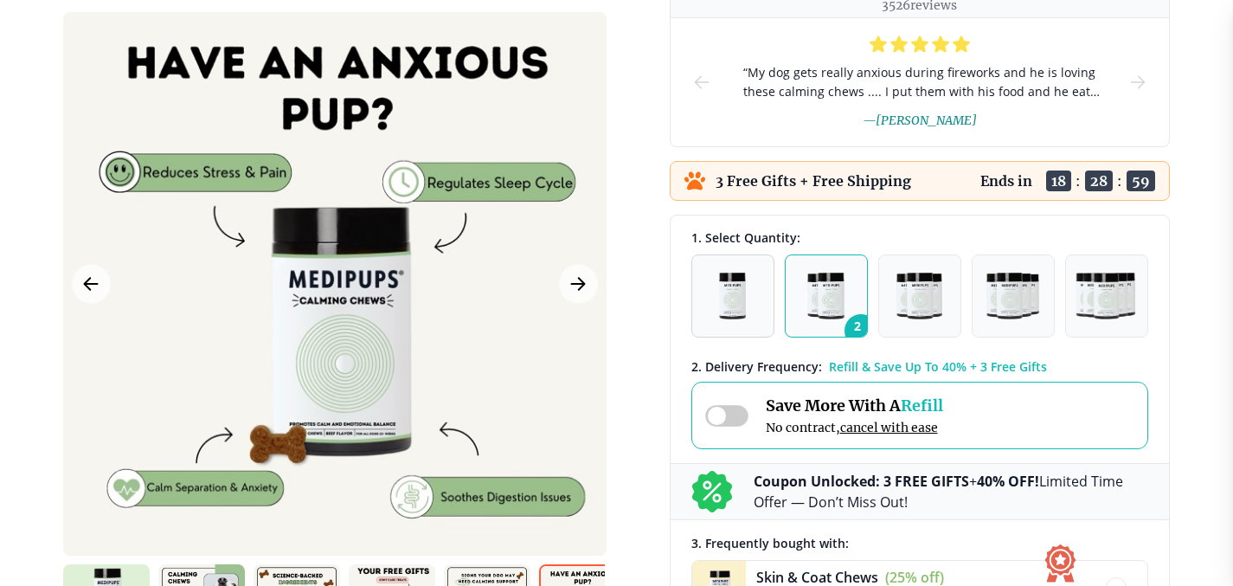 The image size is (1233, 586). I want to click on span: No contract,, so click(854, 428).